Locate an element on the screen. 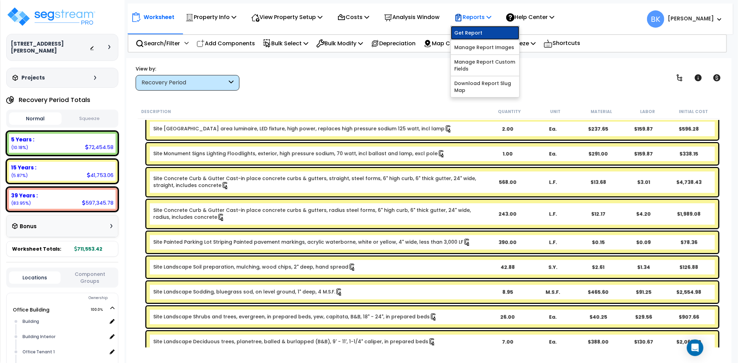  button: Squeeze is located at coordinates (90, 119).